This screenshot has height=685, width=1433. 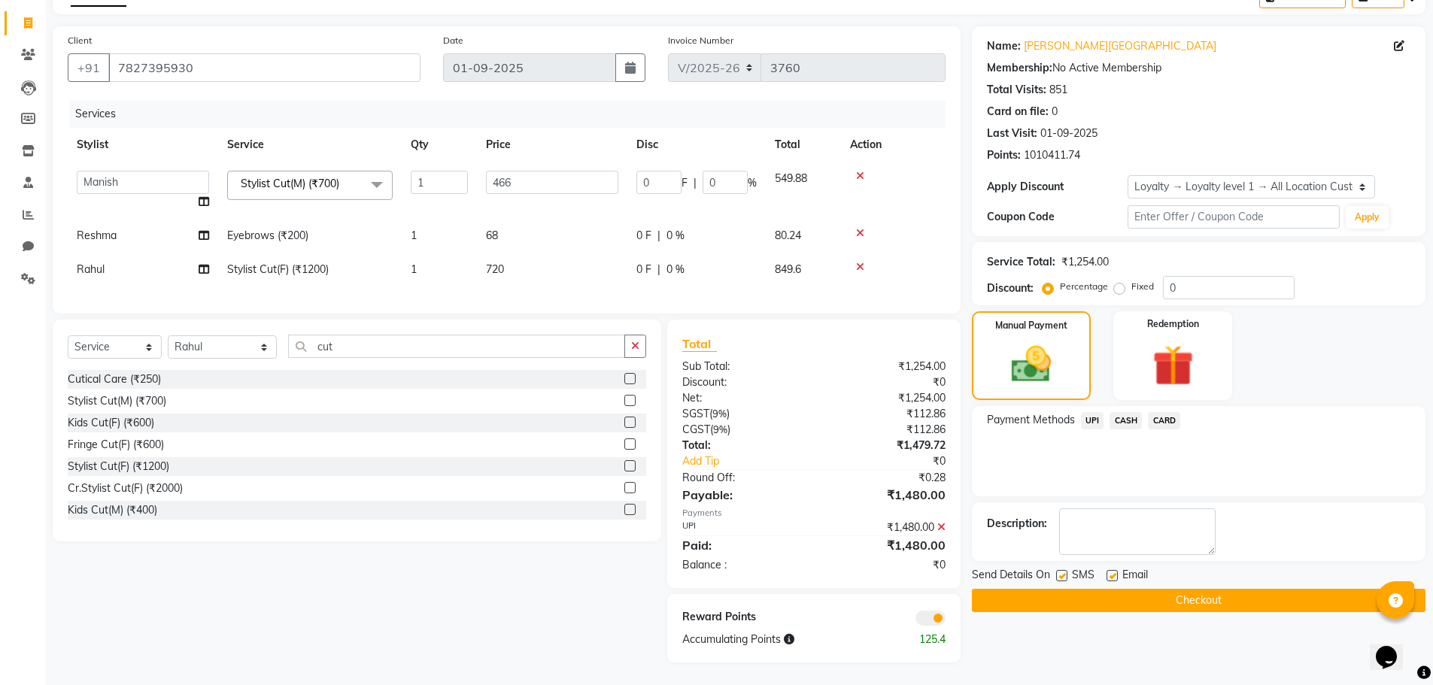 What do you see at coordinates (1058, 187) in the screenshot?
I see `div: Apply Discount` at bounding box center [1058, 187].